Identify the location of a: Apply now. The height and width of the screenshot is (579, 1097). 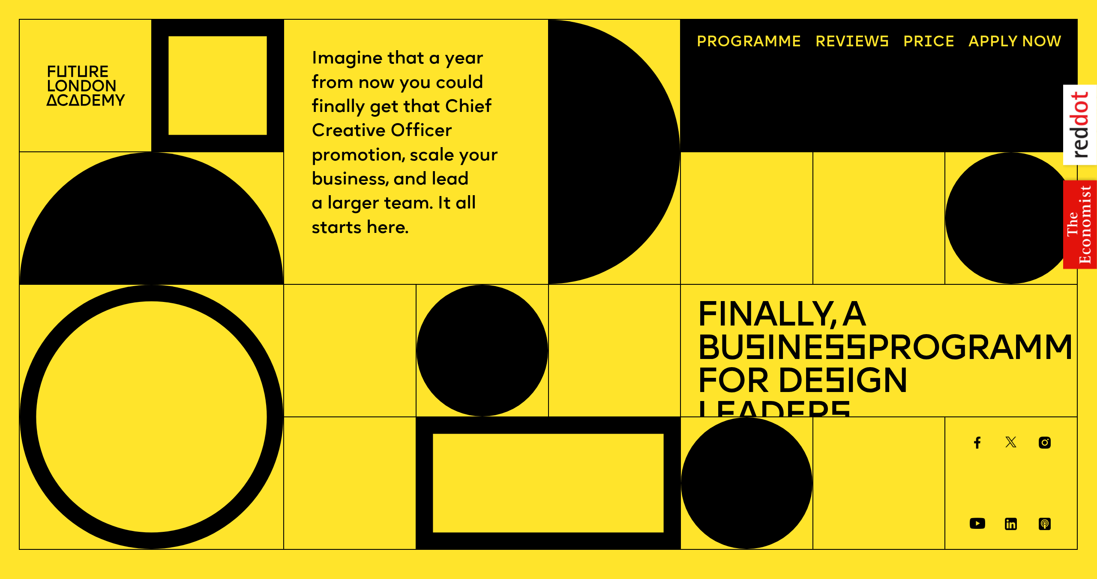
(1015, 42).